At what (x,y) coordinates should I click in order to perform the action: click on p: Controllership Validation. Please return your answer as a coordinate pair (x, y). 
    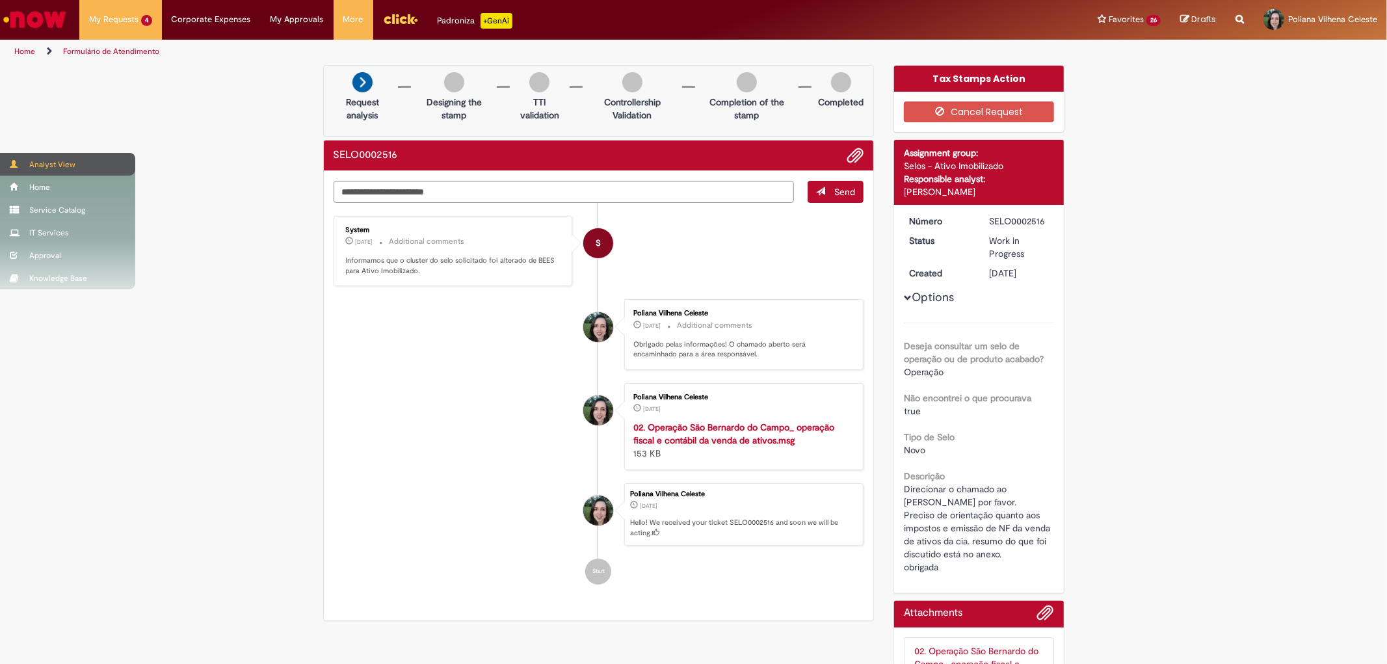
    Looking at the image, I should click on (632, 109).